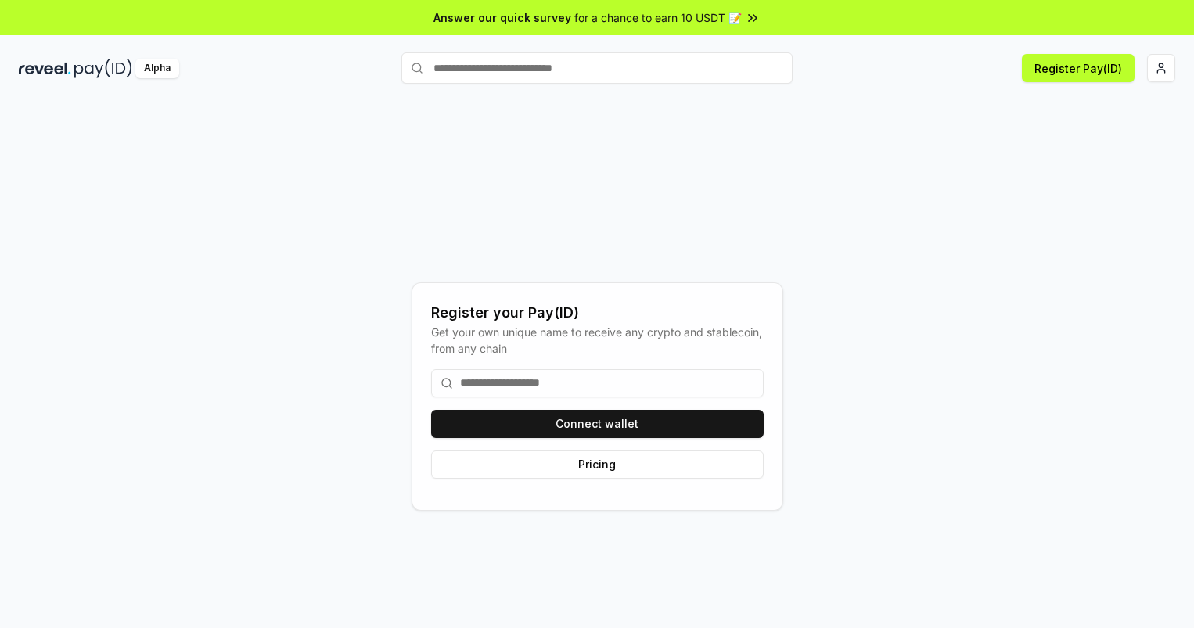 The width and height of the screenshot is (1194, 628). I want to click on div: Alpha, so click(157, 68).